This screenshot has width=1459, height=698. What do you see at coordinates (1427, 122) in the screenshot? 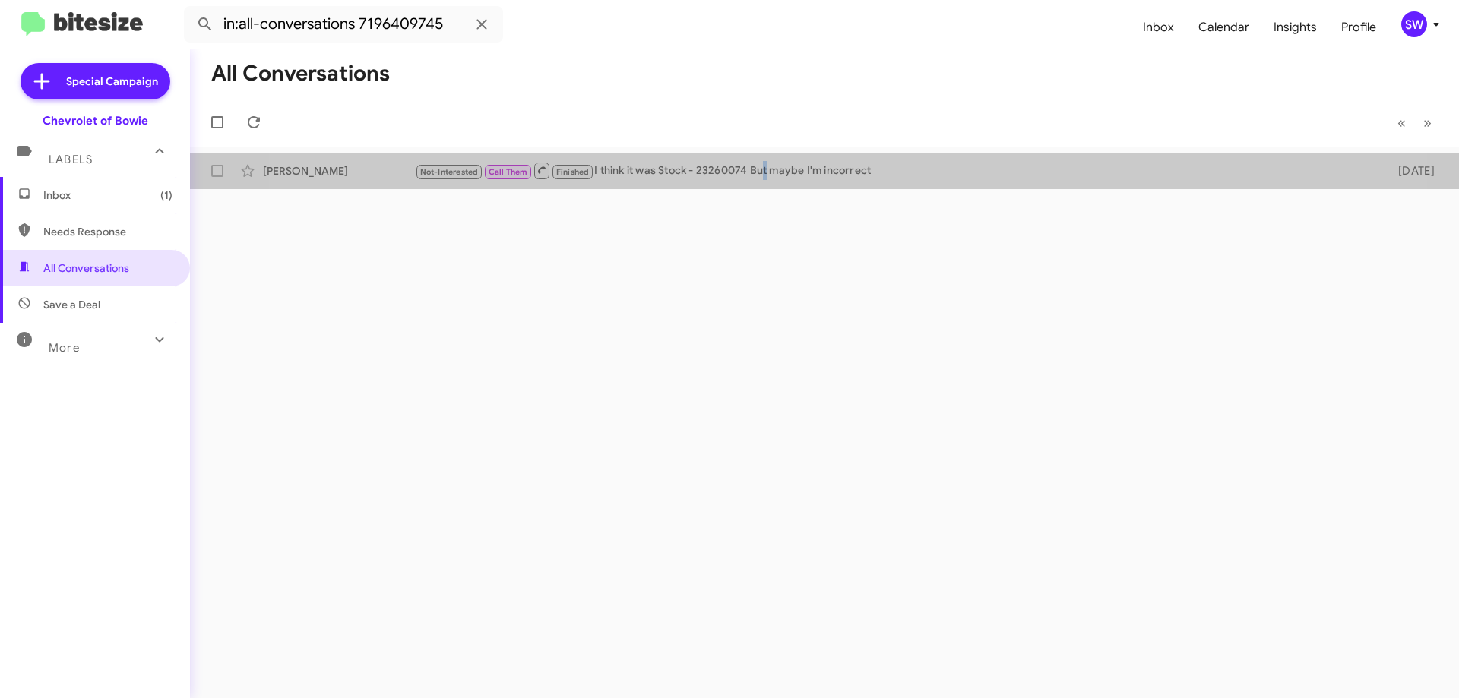
I see `button: Next` at bounding box center [1427, 122].